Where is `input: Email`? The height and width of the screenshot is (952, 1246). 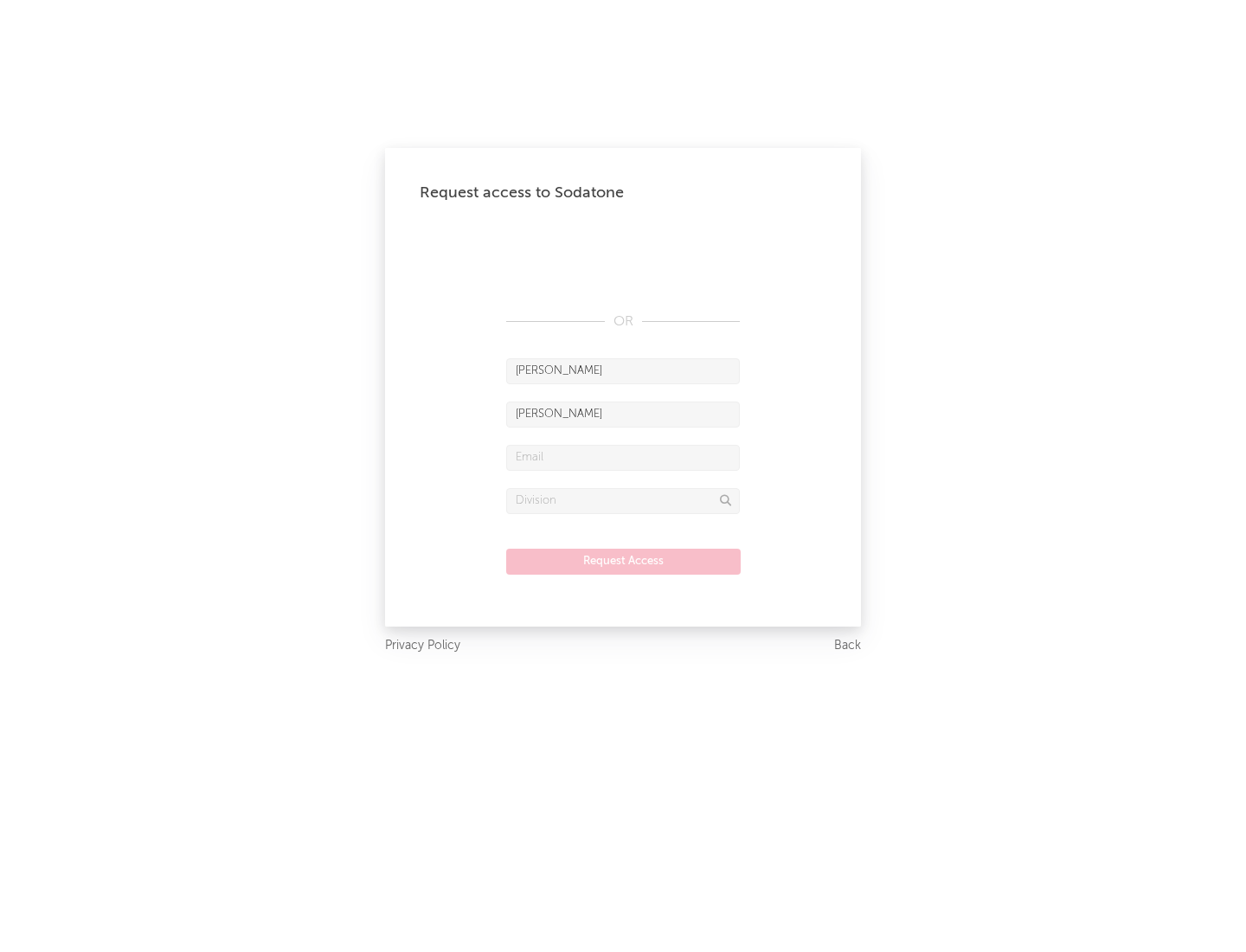 input: Email is located at coordinates (623, 458).